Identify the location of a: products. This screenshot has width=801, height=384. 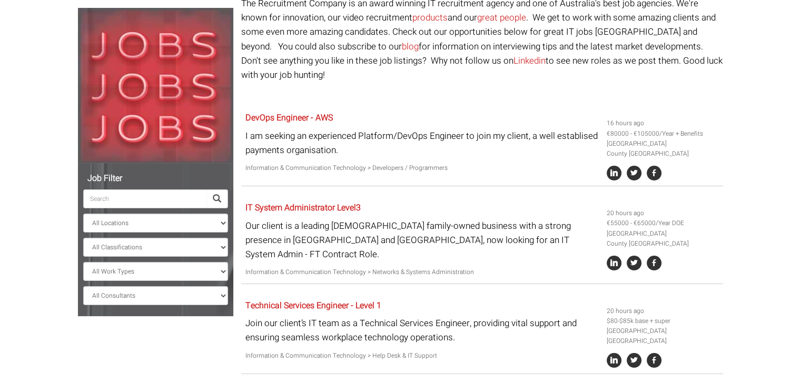
(430, 17).